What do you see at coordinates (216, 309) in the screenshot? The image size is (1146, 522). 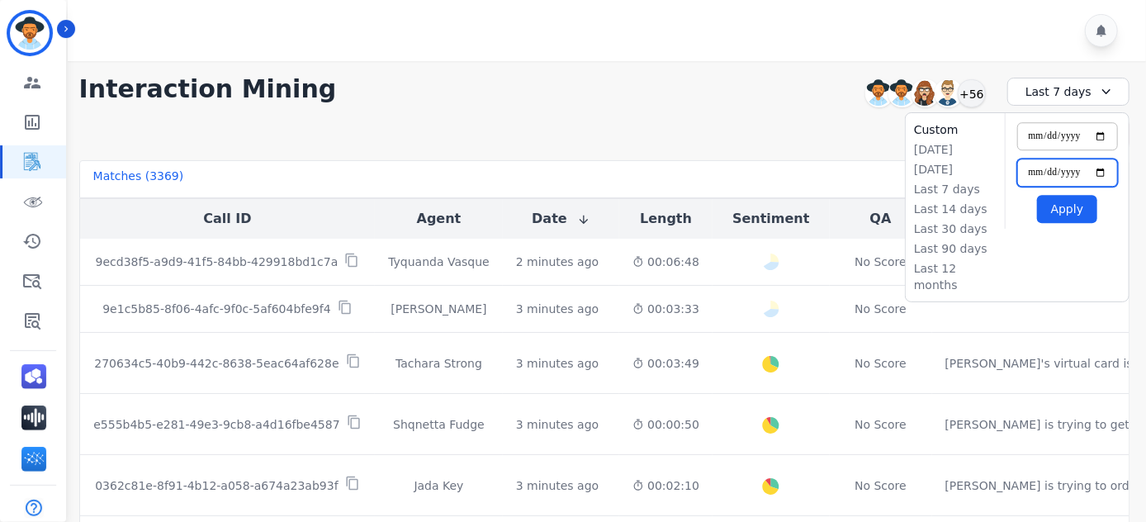 I see `p: 9e1c5b85-8f06-4afc-9f0c-5af604bfe9f4` at bounding box center [216, 309].